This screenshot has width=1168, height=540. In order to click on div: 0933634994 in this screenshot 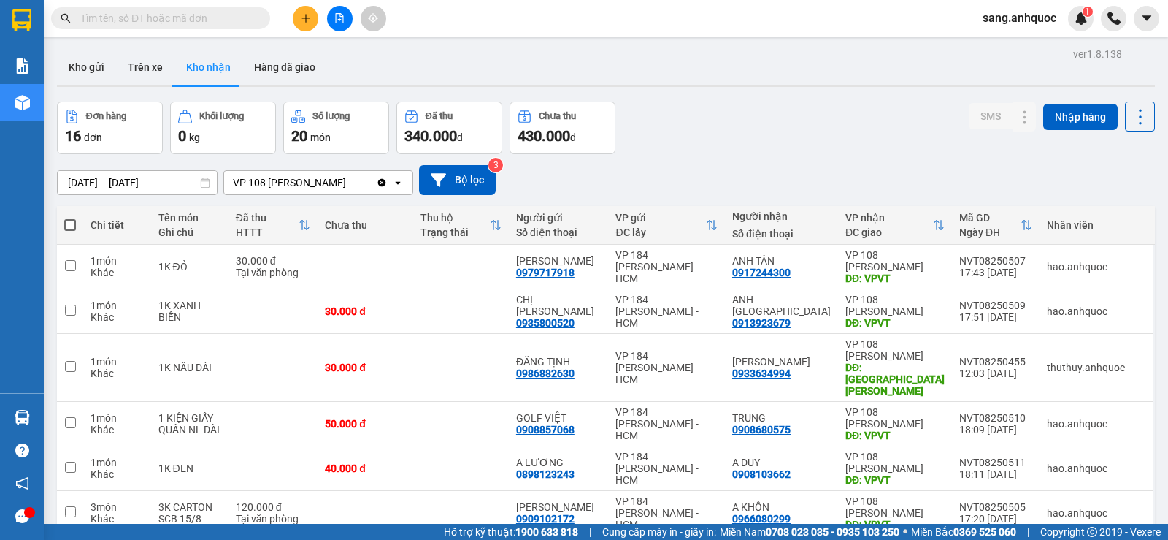, I will do `click(762, 373)`.